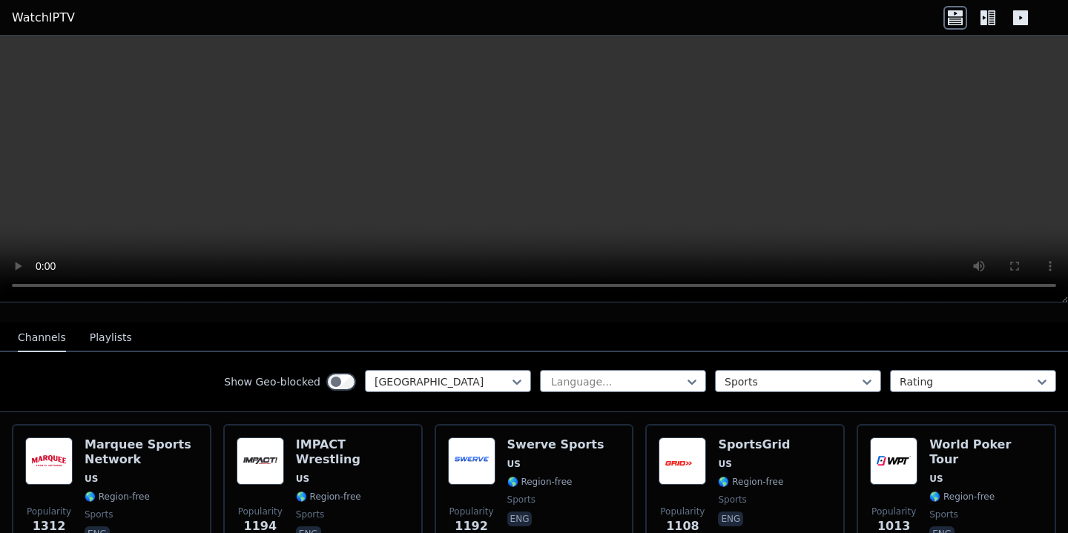  What do you see at coordinates (43, 18) in the screenshot?
I see `a: WatchIPTV` at bounding box center [43, 18].